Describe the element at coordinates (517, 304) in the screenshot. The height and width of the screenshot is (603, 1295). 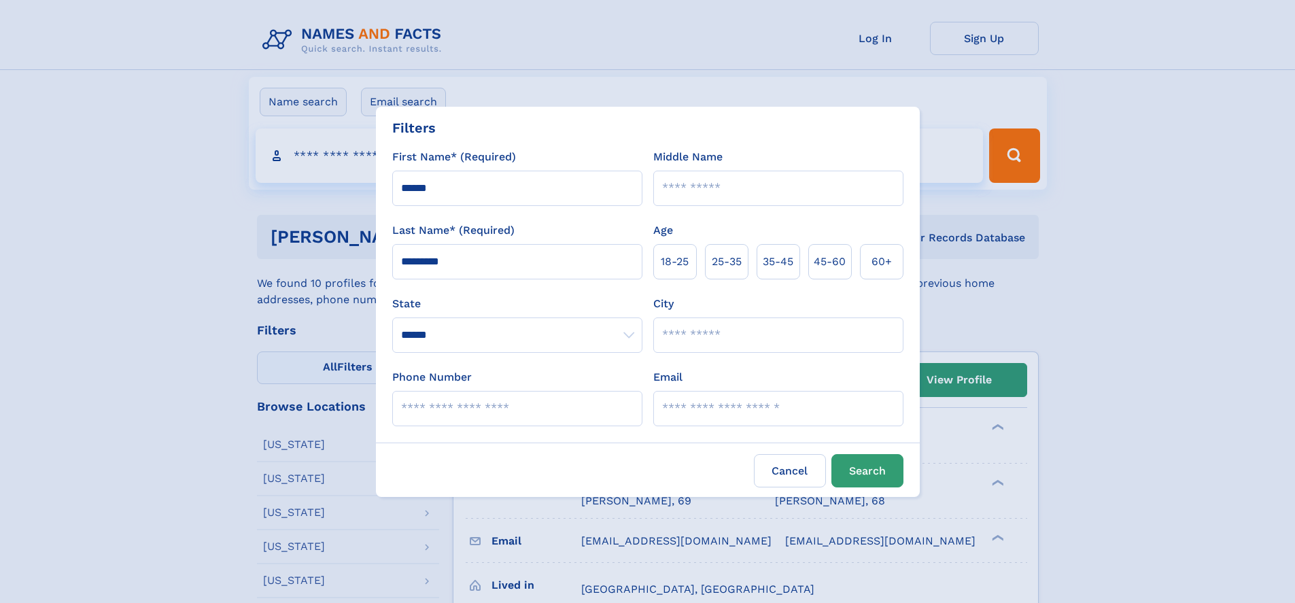
I see `label: State` at that location.